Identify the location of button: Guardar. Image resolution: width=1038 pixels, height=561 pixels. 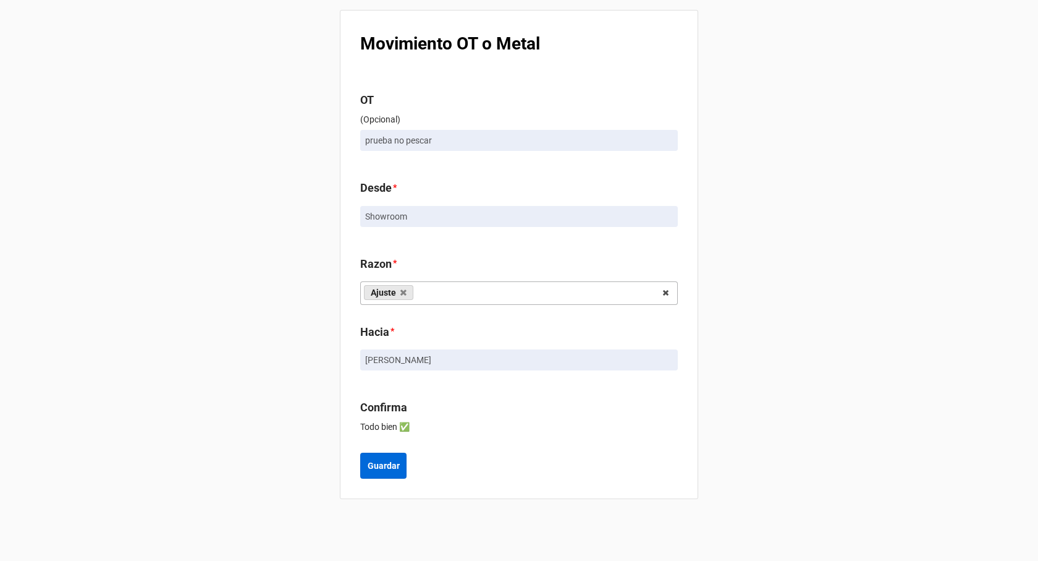
(383, 465).